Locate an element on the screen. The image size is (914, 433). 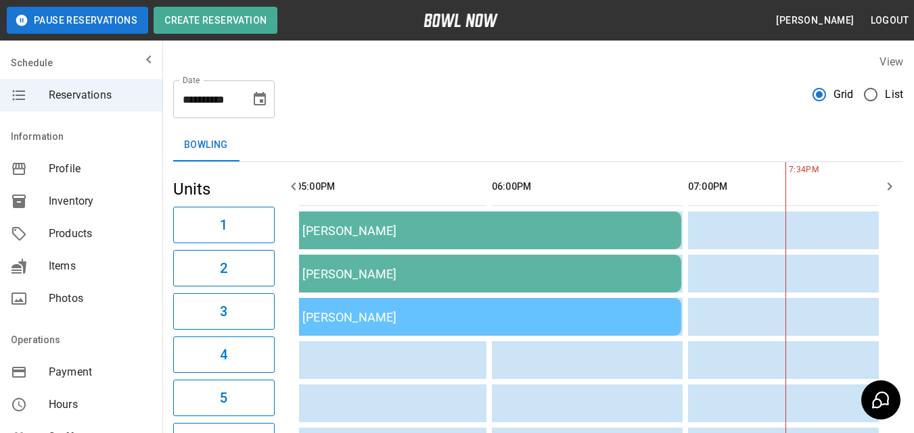
h6: 3 is located at coordinates (223, 312).